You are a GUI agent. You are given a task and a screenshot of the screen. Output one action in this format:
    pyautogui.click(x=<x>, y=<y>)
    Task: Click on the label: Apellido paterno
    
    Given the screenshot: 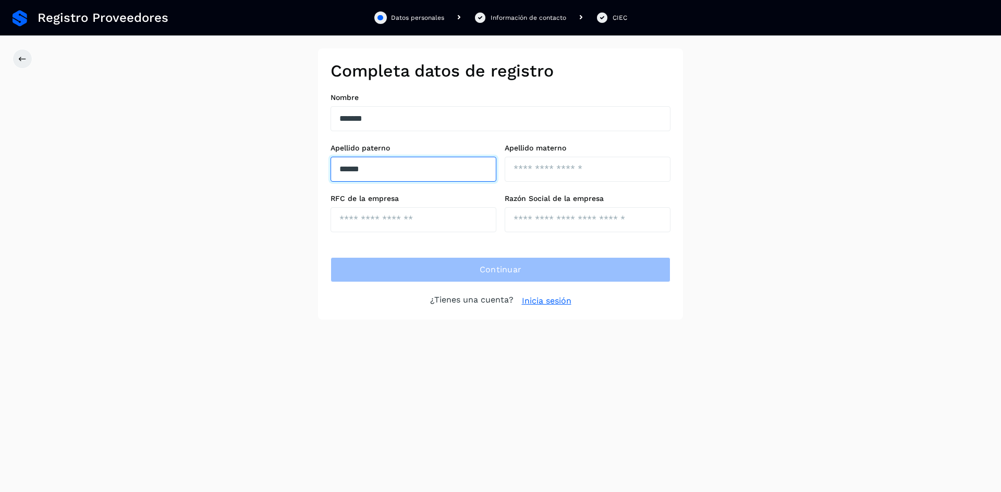 What is the action you would take?
    pyautogui.click(x=413, y=148)
    